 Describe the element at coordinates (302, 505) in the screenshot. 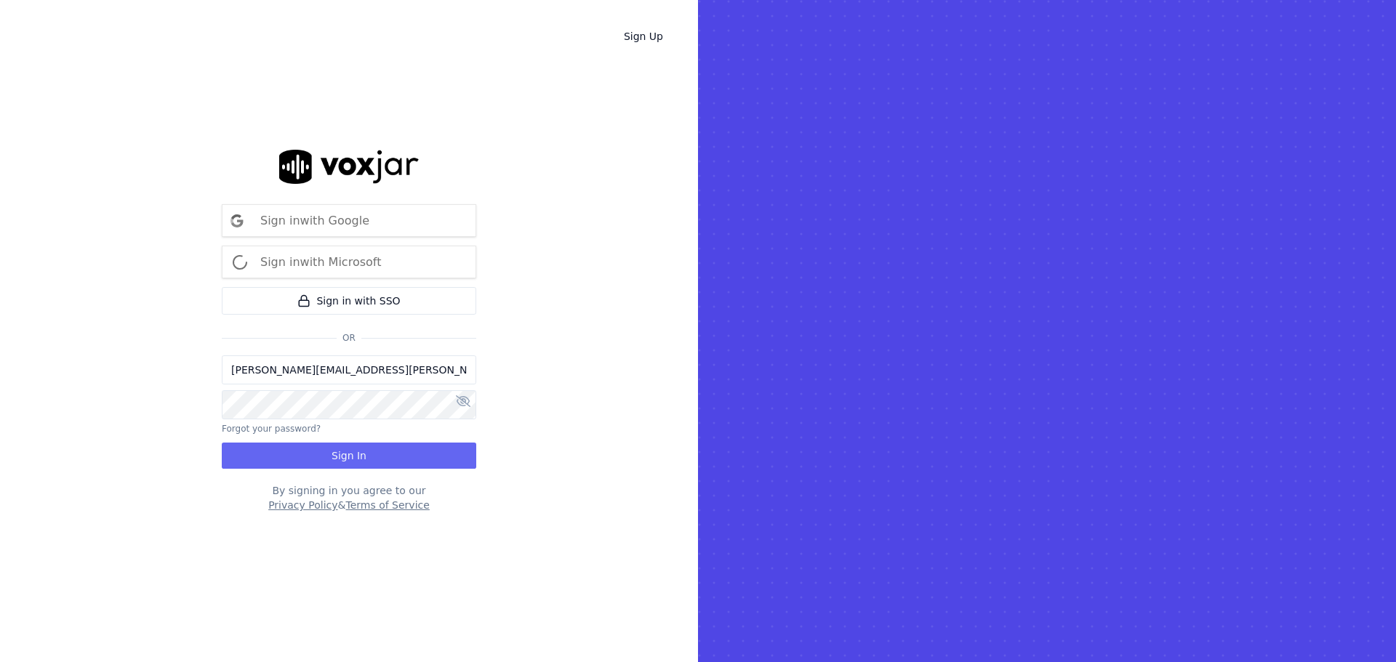

I see `button: Privacy Policy` at that location.